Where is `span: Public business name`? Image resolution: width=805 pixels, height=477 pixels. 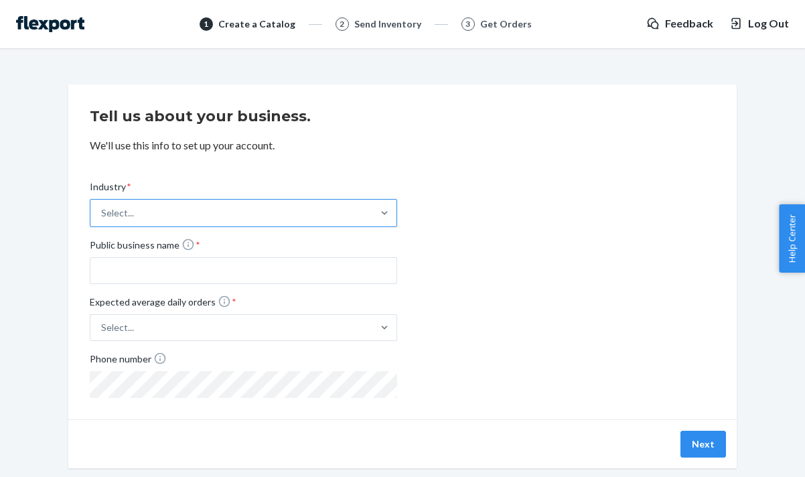 span: Public business name is located at coordinates (145, 247).